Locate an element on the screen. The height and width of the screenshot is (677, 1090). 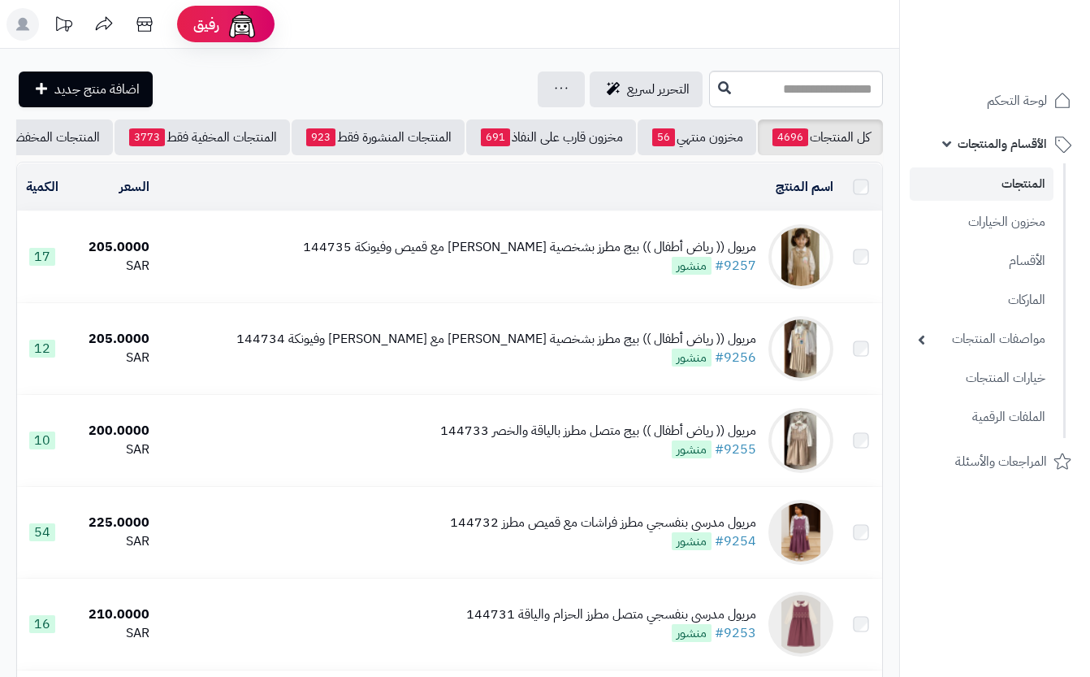
span: 691 is located at coordinates (496, 137).